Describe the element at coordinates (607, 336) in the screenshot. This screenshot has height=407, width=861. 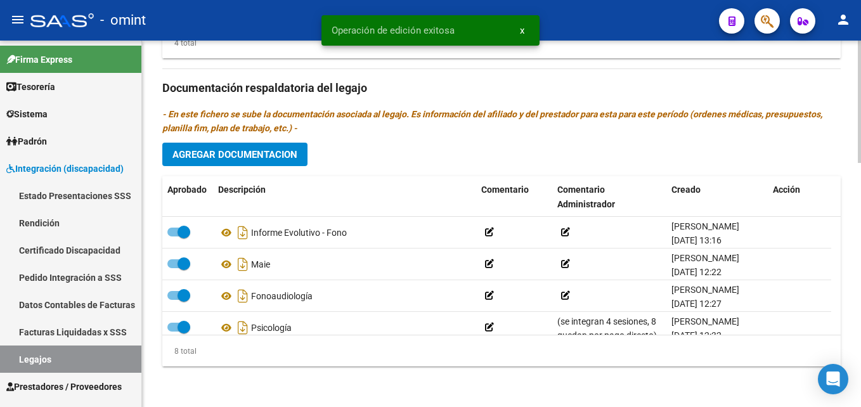
I see `span: (se integran 4 sesiones, 8 quedan por pago directo)` at that location.